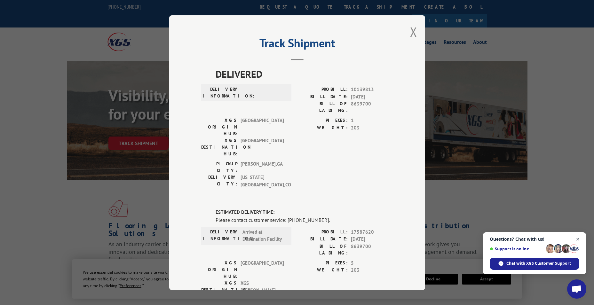  What do you see at coordinates (372, 263) in the screenshot?
I see `span: 5` at bounding box center [372, 263].